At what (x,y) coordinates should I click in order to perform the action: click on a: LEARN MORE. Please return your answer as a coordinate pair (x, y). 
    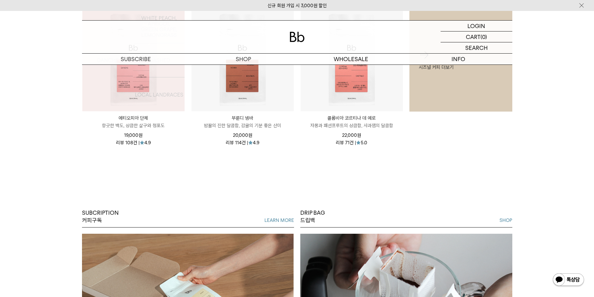
    Looking at the image, I should click on (279, 220).